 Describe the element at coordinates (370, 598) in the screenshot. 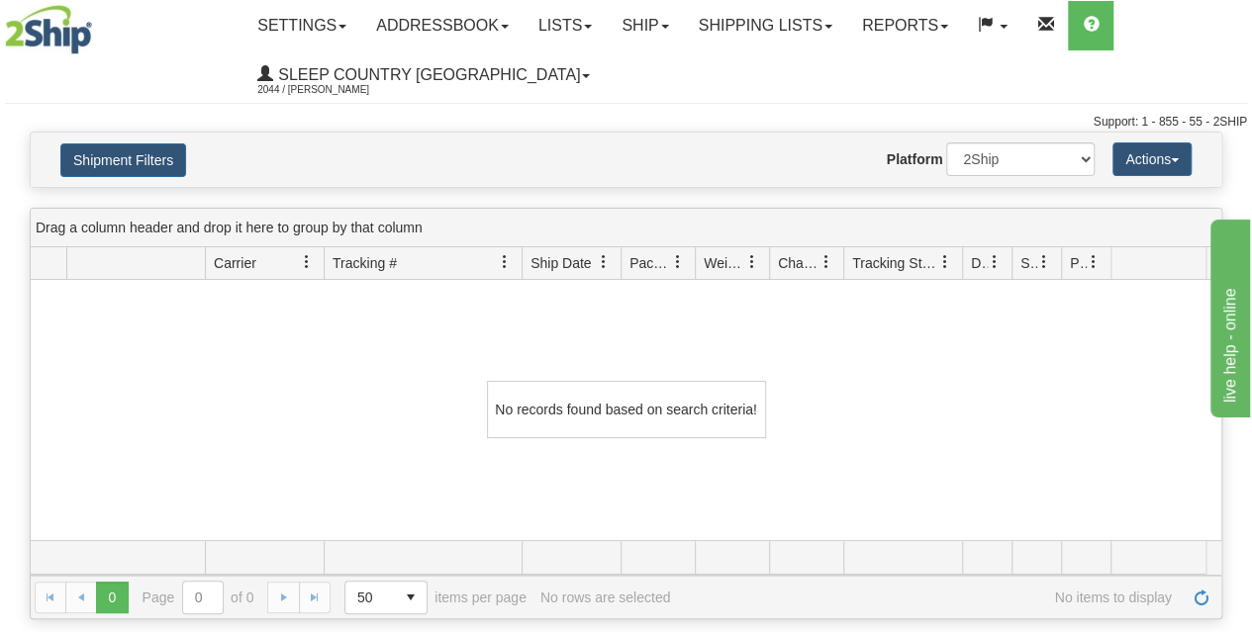

I see `span: 50` at that location.